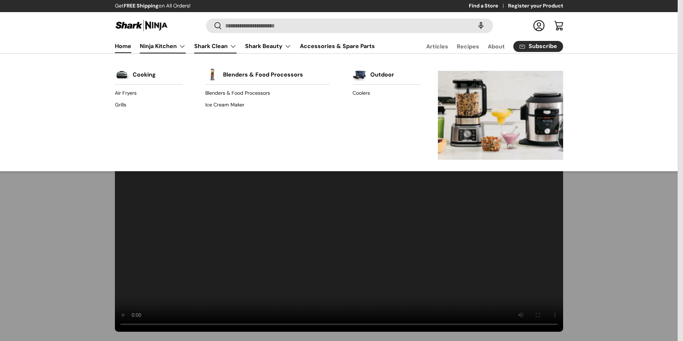 The width and height of the screenshot is (683, 341). What do you see at coordinates (141, 6) in the screenshot?
I see `strong: FREE Shipping` at bounding box center [141, 6].